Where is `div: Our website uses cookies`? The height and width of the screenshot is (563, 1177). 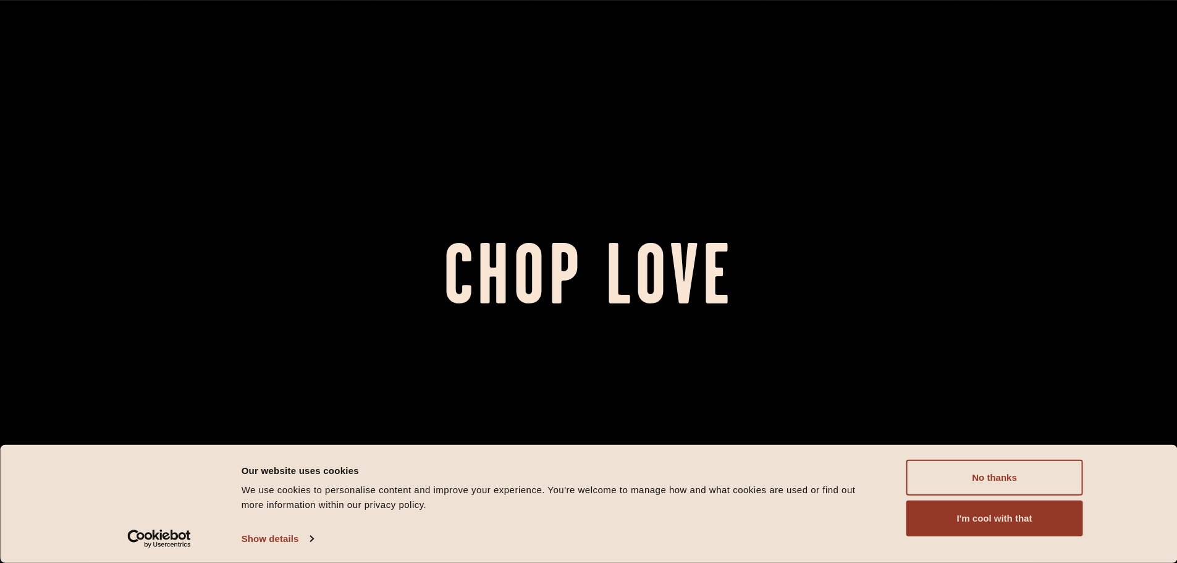
div: Our website uses cookies is located at coordinates (560, 470).